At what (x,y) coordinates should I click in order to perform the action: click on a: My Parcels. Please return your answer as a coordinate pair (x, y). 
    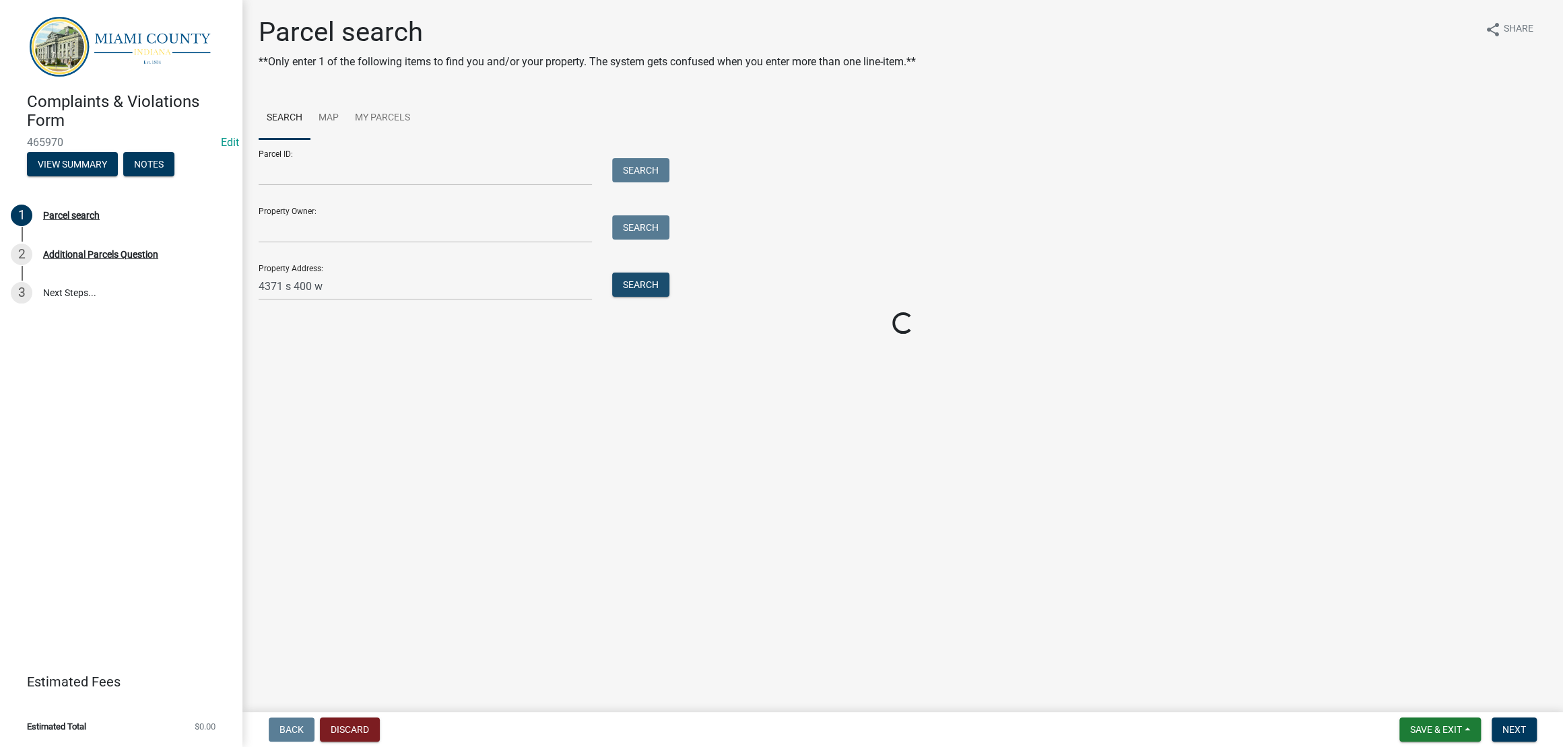
    Looking at the image, I should click on (382, 119).